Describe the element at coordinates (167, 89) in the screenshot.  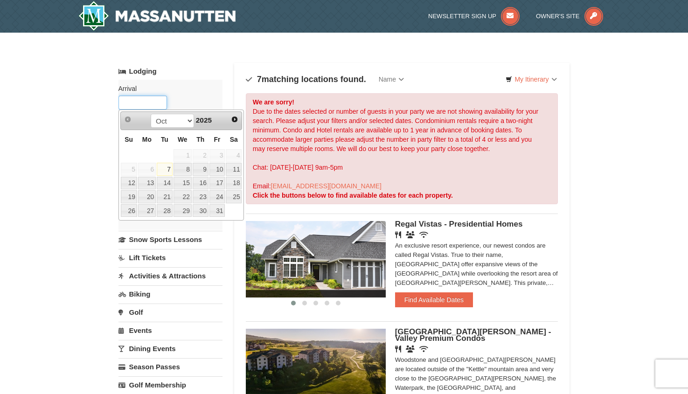
I see `label: Arrival` at that location.